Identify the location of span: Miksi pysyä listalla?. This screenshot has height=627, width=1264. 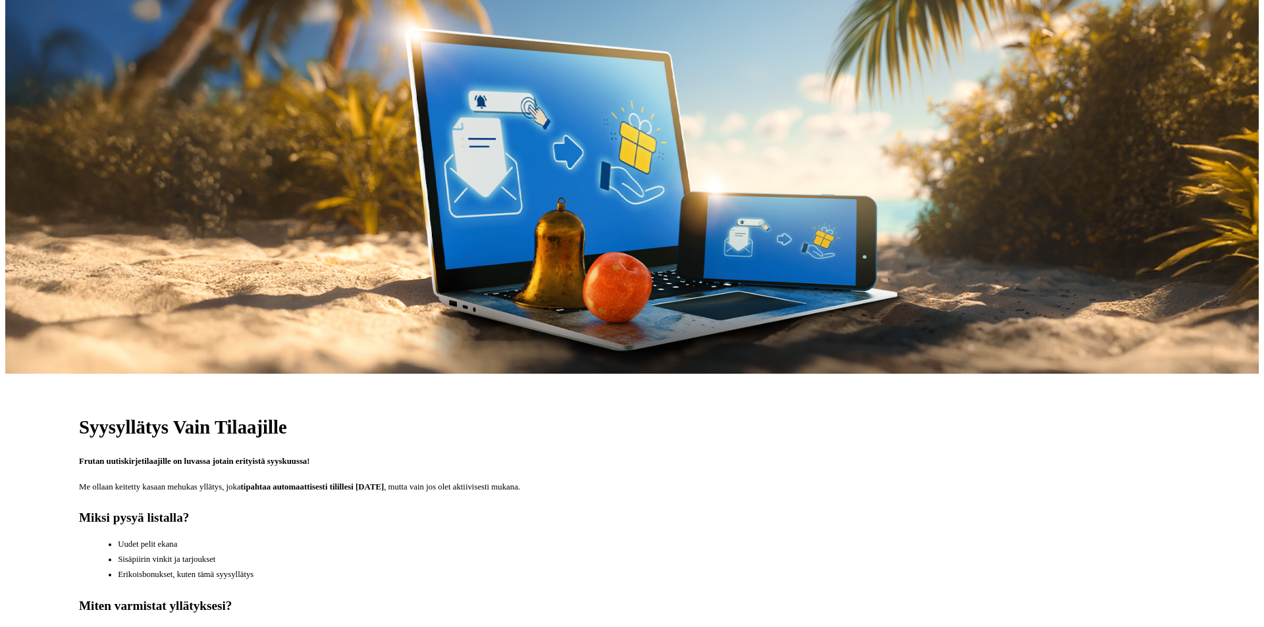
(134, 517).